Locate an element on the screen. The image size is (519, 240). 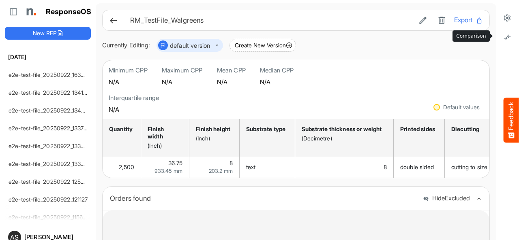
a: e2e-test-file_20250922_133735 is located at coordinates (49, 128).